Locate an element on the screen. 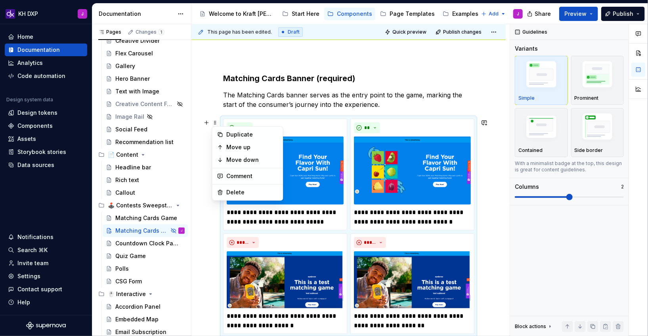 The image size is (648, 336). a: Flex Carousel is located at coordinates (145, 53).